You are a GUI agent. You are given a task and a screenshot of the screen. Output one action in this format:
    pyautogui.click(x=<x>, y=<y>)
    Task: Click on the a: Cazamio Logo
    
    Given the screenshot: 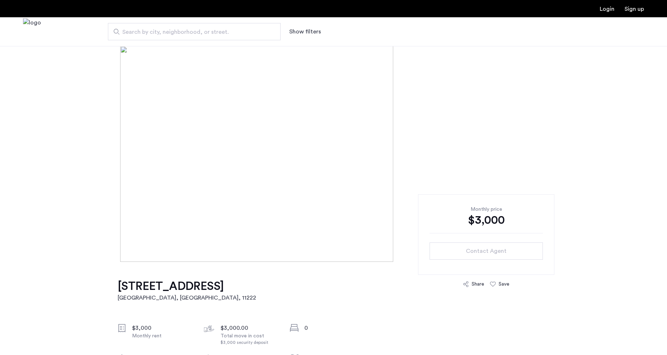 What is the action you would take?
    pyautogui.click(x=32, y=32)
    